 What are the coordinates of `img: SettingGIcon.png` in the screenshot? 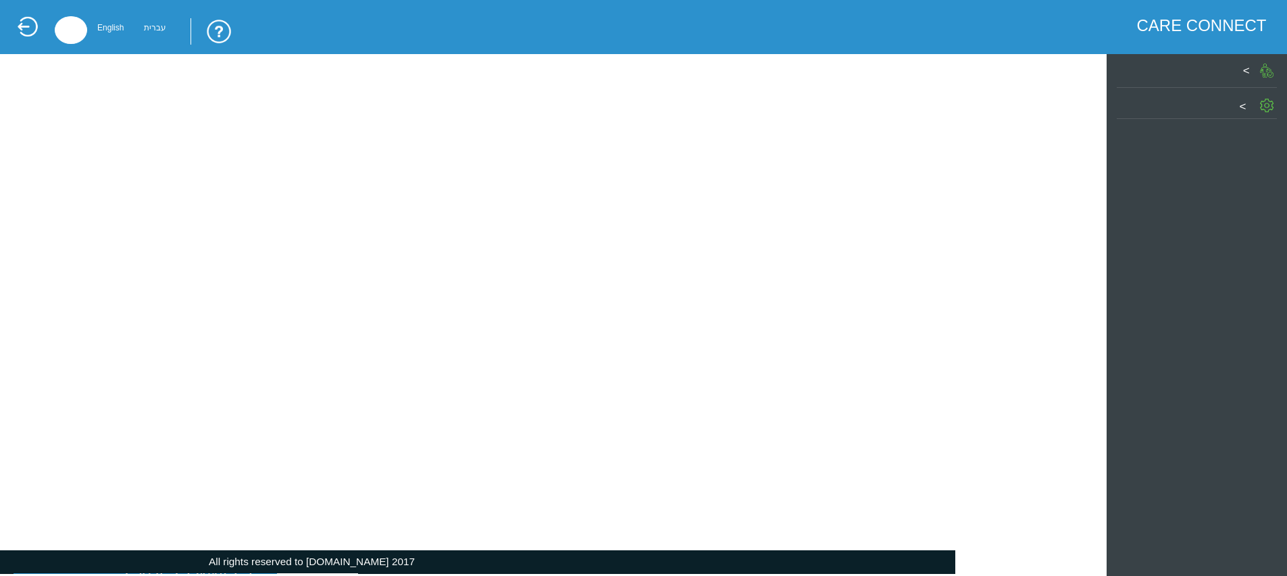 It's located at (1267, 105).